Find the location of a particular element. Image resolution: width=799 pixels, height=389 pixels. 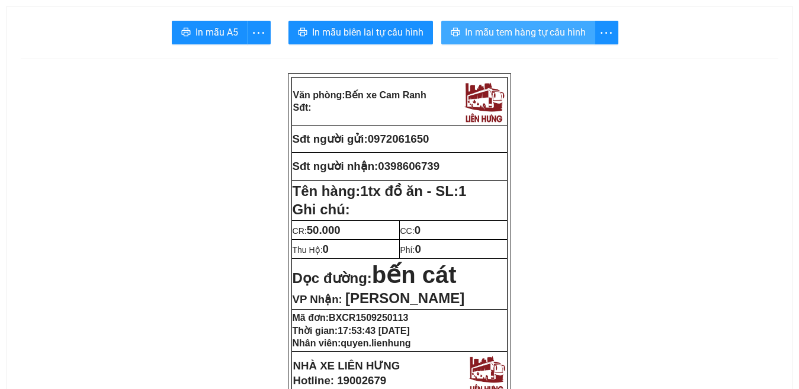

strong: NHÀ XE LIÊN HƯNG is located at coordinates (346, 365).